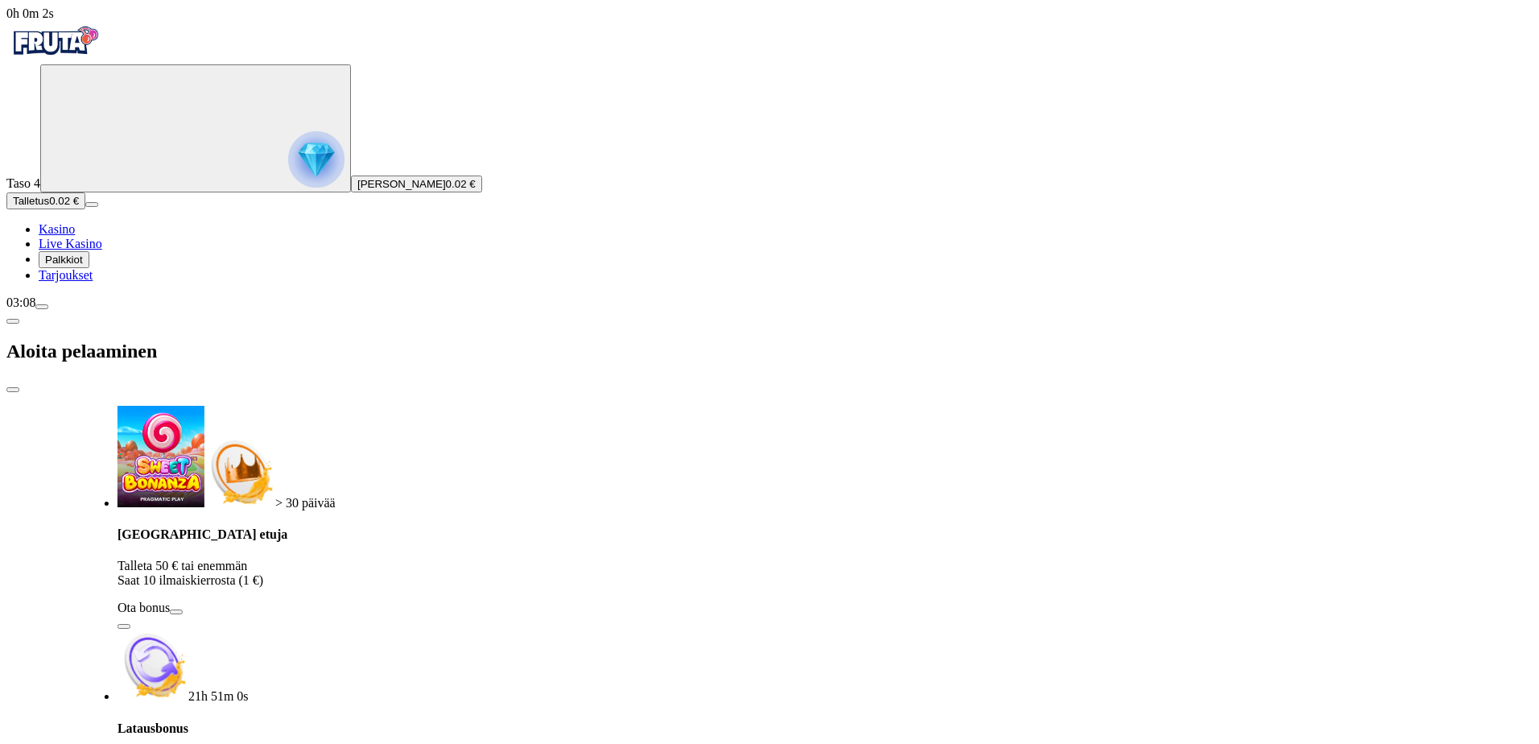 The width and height of the screenshot is (1539, 744). Describe the element at coordinates (70, 243) in the screenshot. I see `span: Live Kasino` at that location.